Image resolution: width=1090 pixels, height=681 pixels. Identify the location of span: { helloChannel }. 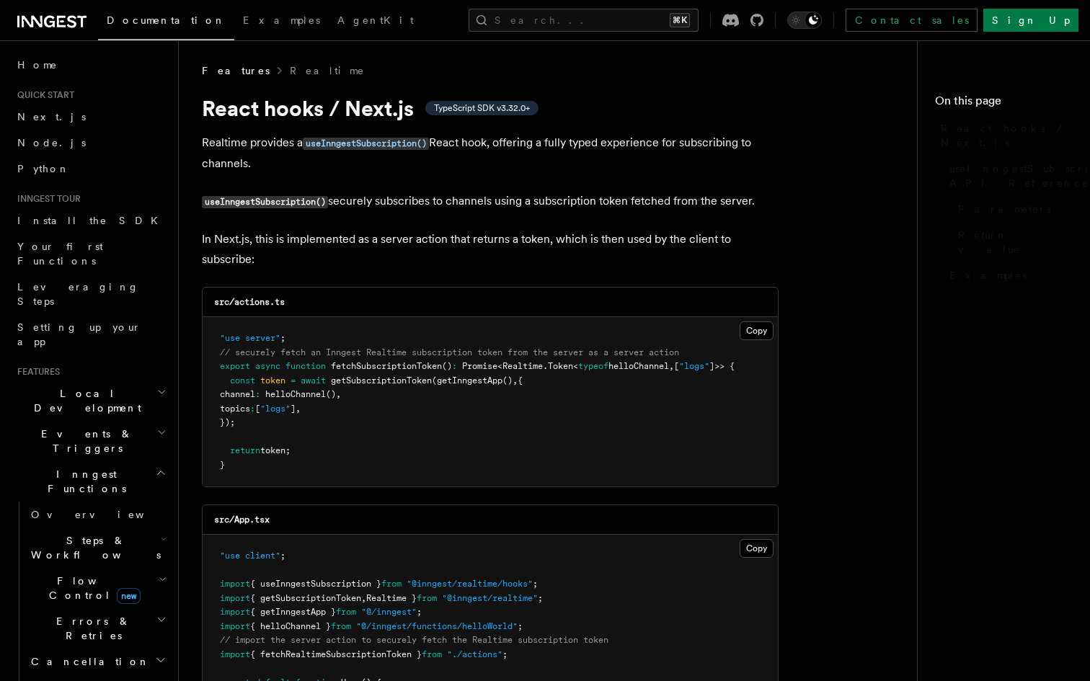
(291, 626).